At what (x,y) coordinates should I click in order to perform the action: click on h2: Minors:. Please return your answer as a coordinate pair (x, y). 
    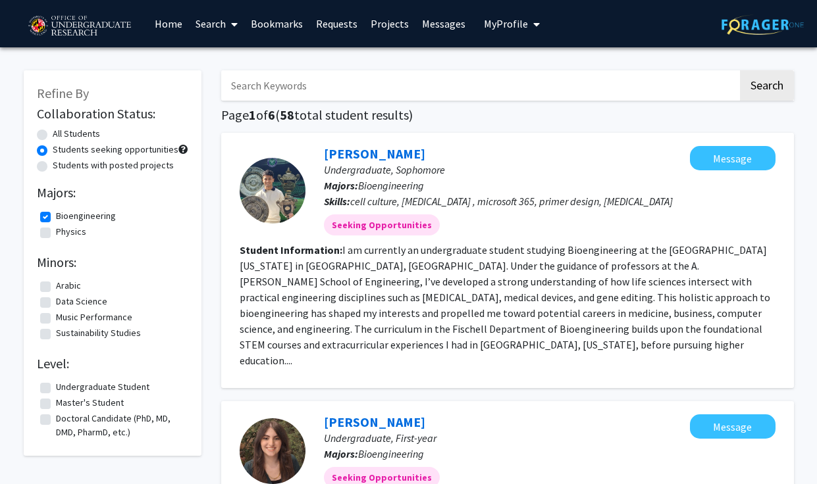
    Looking at the image, I should click on (113, 263).